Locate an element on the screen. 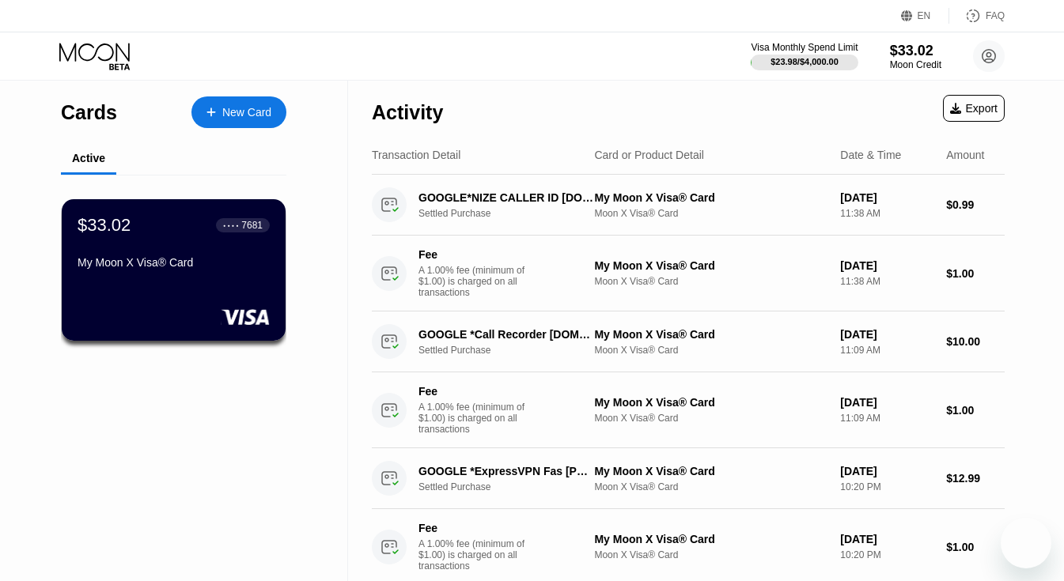 Image resolution: width=1064 pixels, height=581 pixels. div: Visa Monthly Spend Limit$23.98/$4,000.00 is located at coordinates (804, 56).